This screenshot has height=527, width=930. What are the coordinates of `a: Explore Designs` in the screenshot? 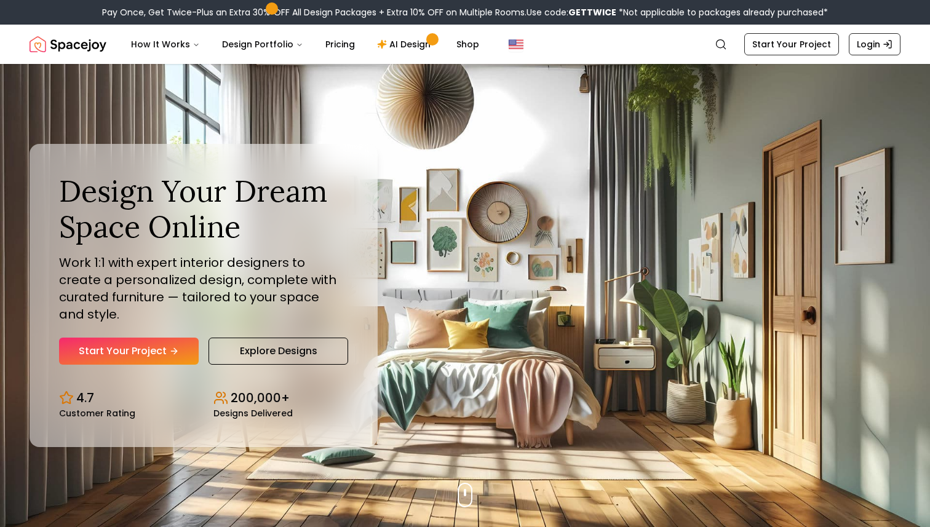 It's located at (278, 351).